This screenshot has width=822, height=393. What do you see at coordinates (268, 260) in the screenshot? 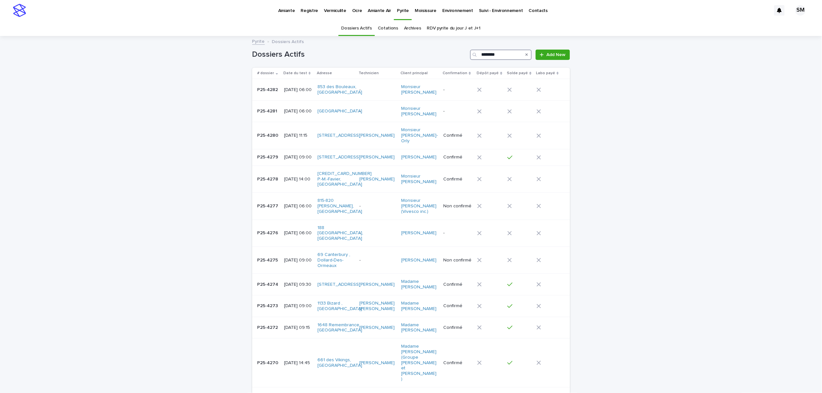
I see `p: P25-4275` at bounding box center [268, 260].